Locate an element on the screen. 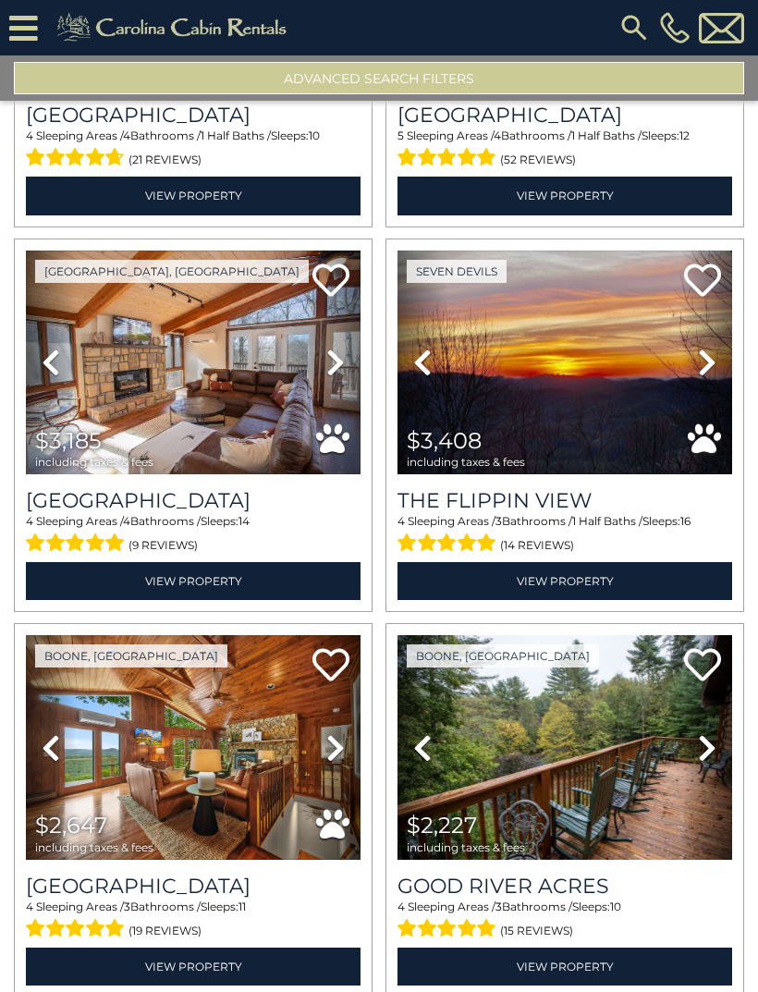  h3: The Flippin View is located at coordinates (565, 500).